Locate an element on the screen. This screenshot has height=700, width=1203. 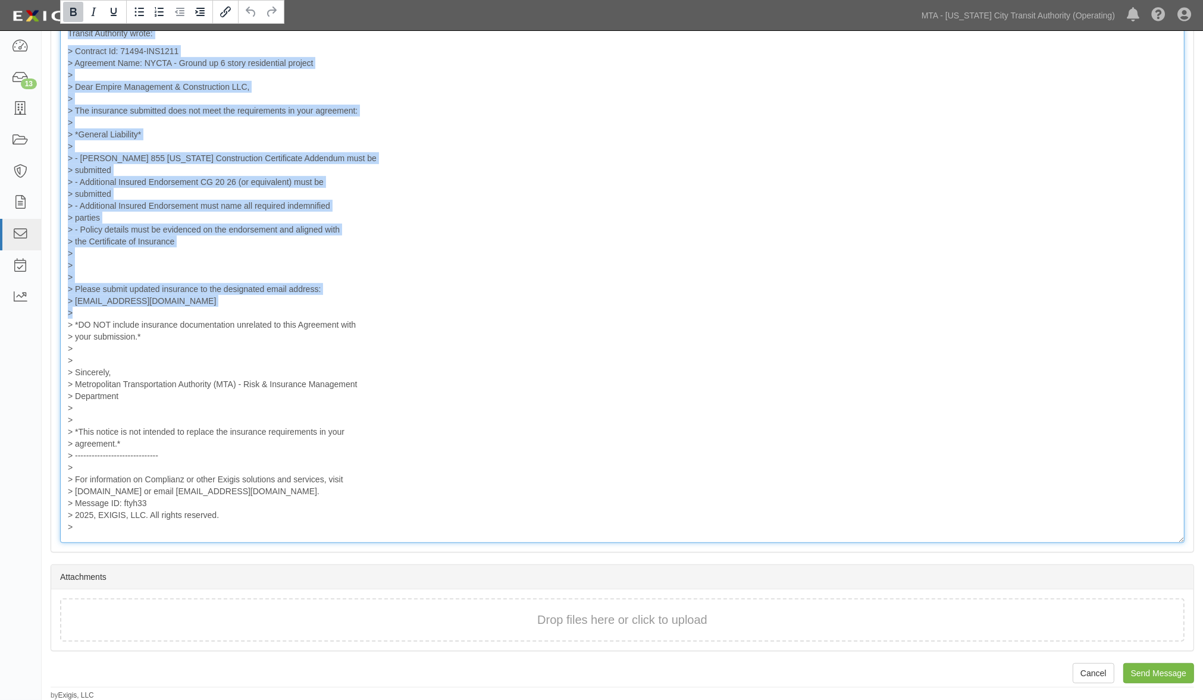
span: Drop files here or click to upload is located at coordinates (622, 620).